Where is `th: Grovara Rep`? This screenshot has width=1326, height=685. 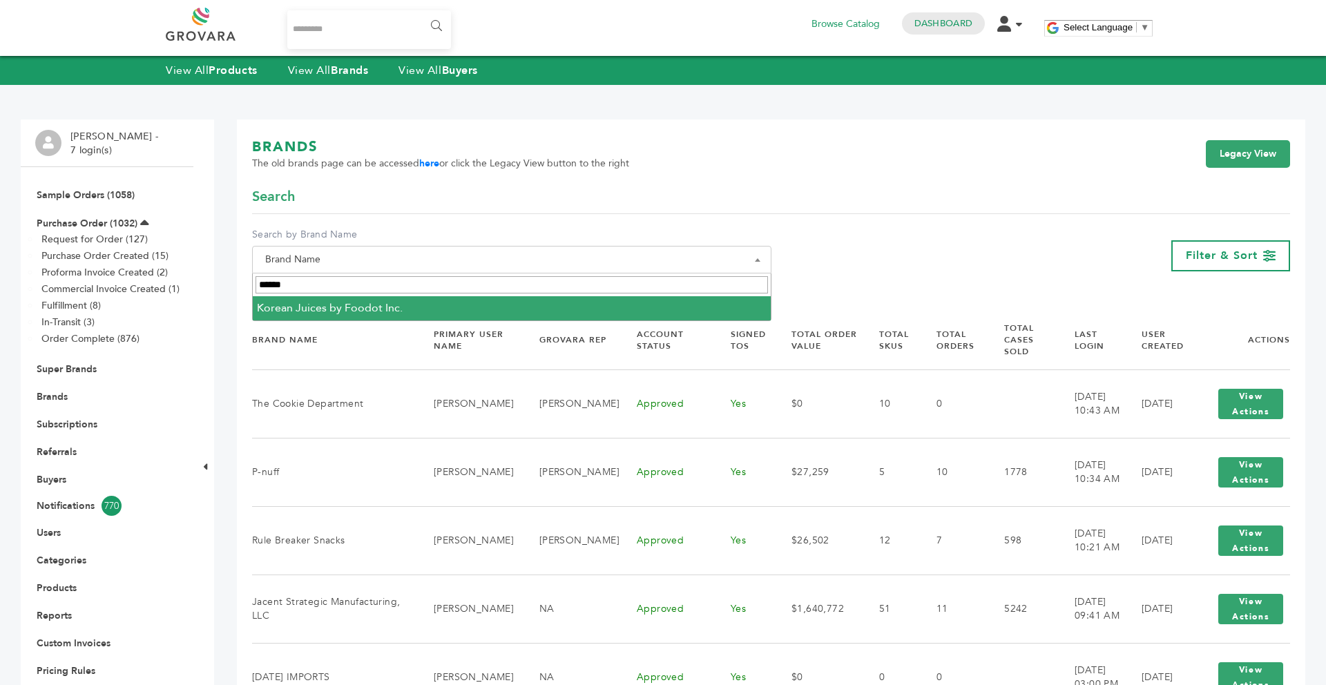 th: Grovara Rep is located at coordinates (570, 340).